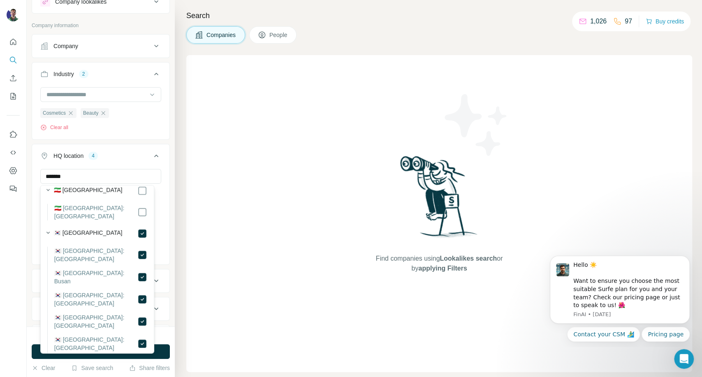 The image size is (702, 377). What do you see at coordinates (13, 152) in the screenshot?
I see `button: Use Surfe API` at bounding box center [13, 152].